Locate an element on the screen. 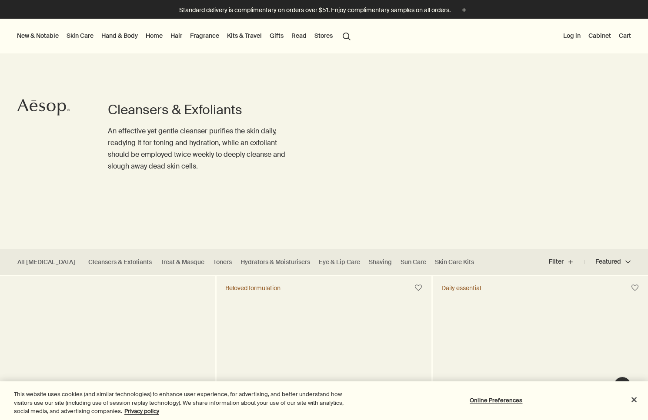 The height and width of the screenshot is (420, 648). a: Read is located at coordinates (299, 36).